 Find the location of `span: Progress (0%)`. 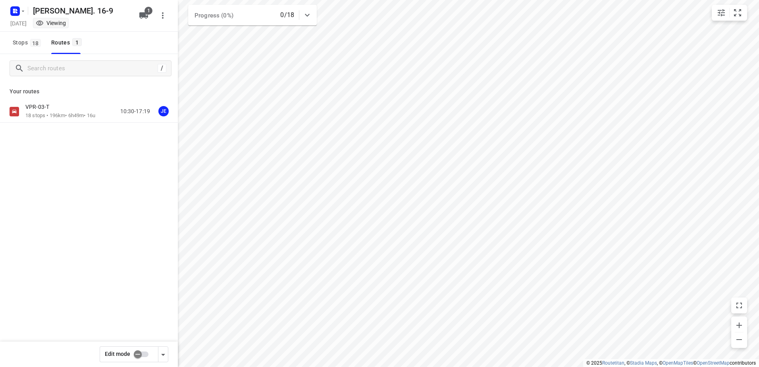

span: Progress (0%) is located at coordinates (214, 15).